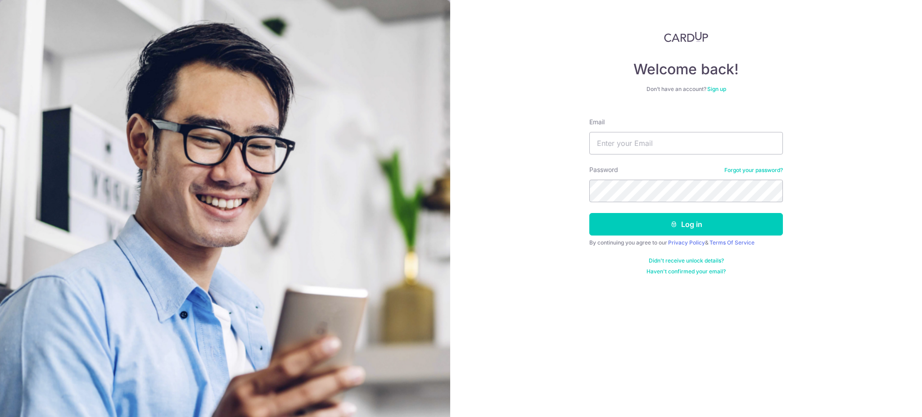 This screenshot has height=417, width=922. Describe the element at coordinates (686, 261) in the screenshot. I see `a: Didn't receive unlock details?` at that location.